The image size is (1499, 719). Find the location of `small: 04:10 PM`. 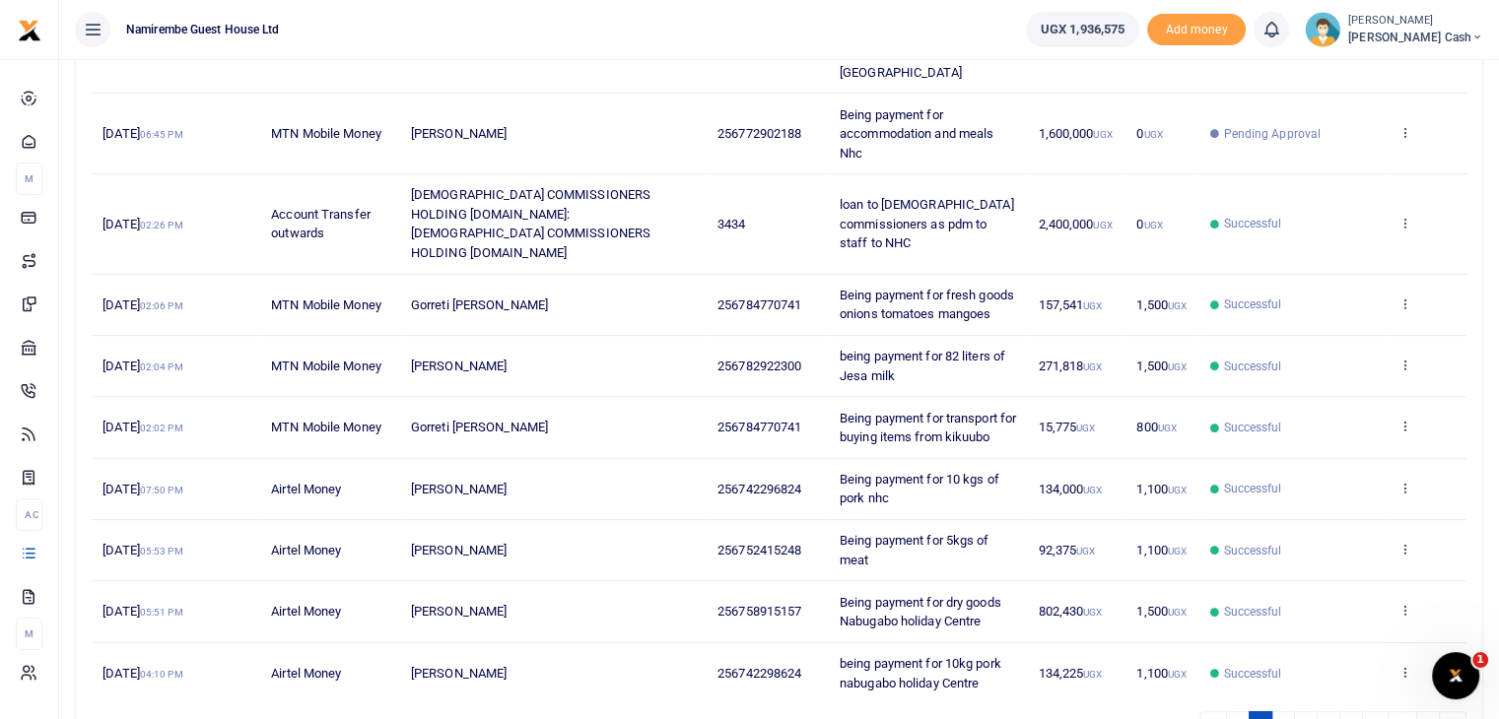

small: 04:10 PM is located at coordinates (162, 674).